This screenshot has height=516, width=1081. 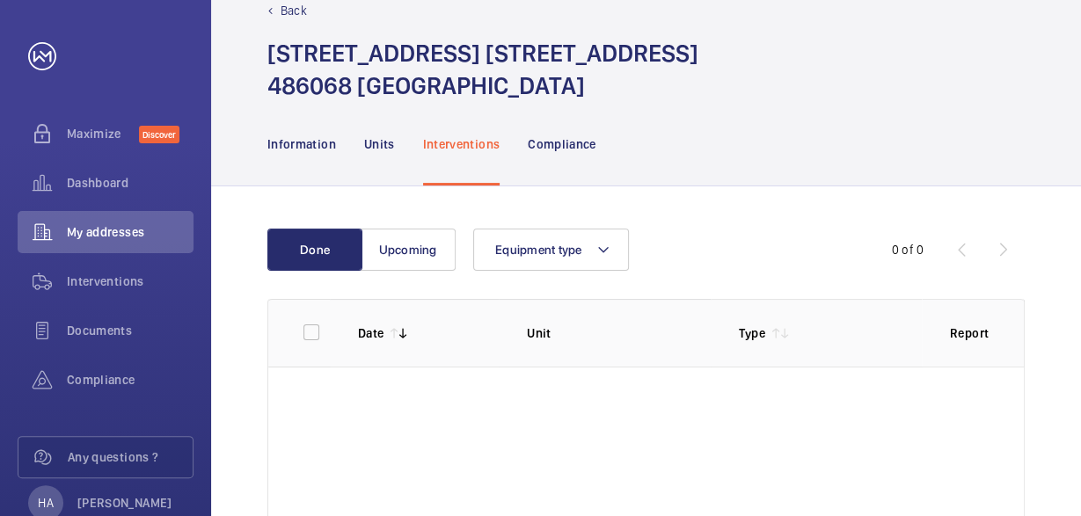 I want to click on button: Equipment type, so click(x=550, y=250).